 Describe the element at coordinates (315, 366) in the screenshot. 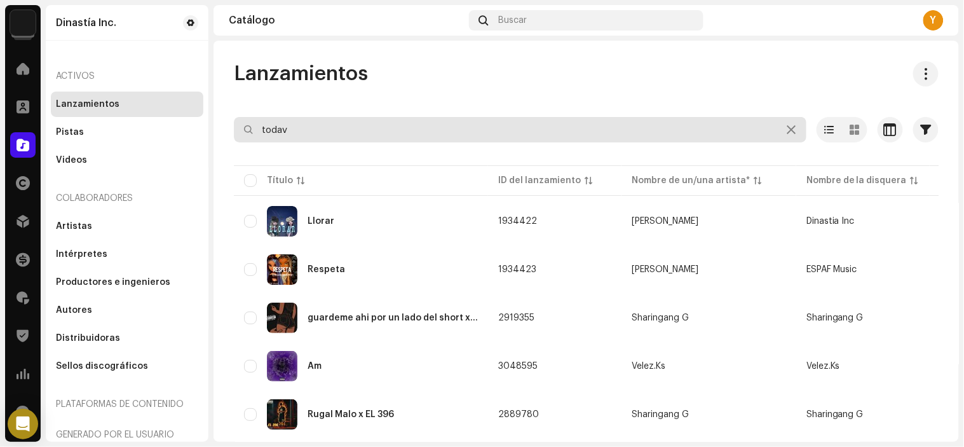

I see `div: Am` at that location.